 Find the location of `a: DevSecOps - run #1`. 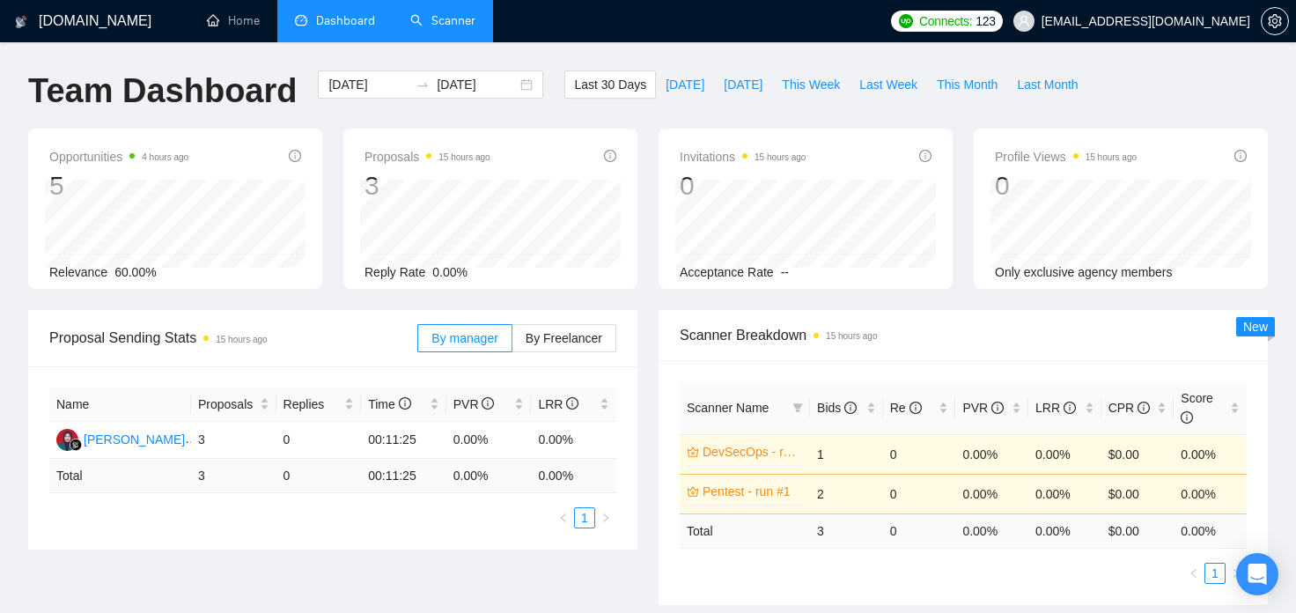

a: DevSecOps - run #1 is located at coordinates (751, 452).